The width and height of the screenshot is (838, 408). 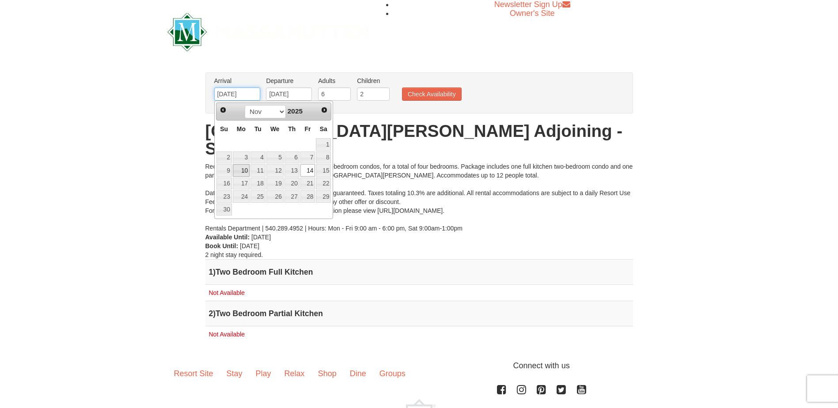 I want to click on a: 24, so click(x=241, y=197).